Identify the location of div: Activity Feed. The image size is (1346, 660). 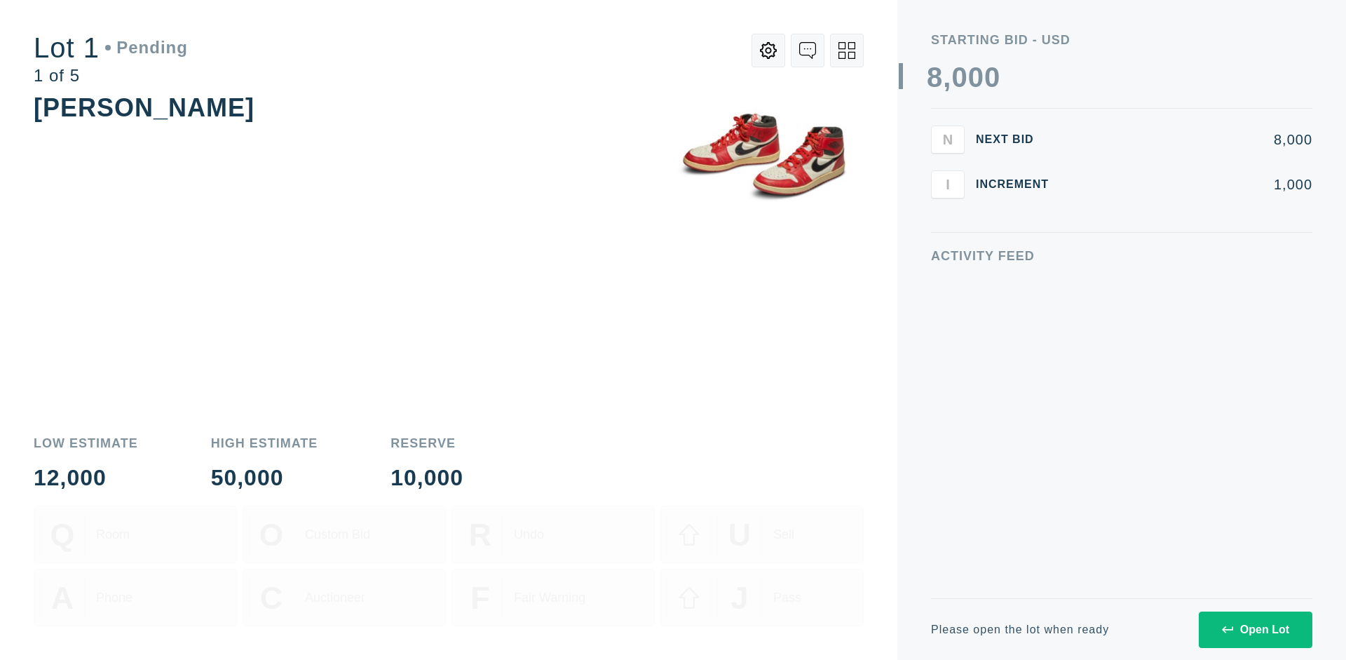
(1122, 256).